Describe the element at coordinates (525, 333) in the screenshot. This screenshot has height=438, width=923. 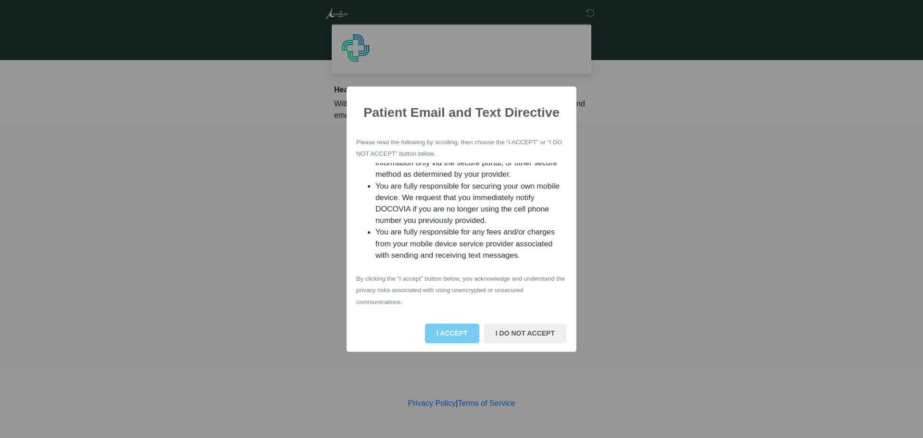
I see `button: I DO NOT ACCEPT` at that location.